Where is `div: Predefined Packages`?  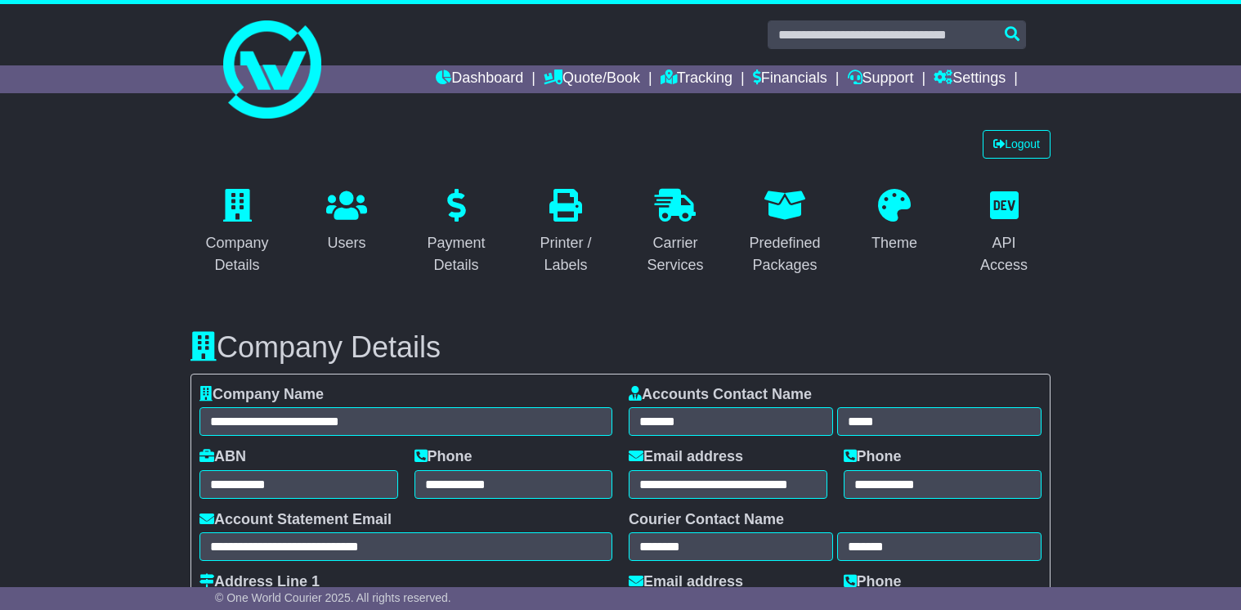 div: Predefined Packages is located at coordinates (785, 254).